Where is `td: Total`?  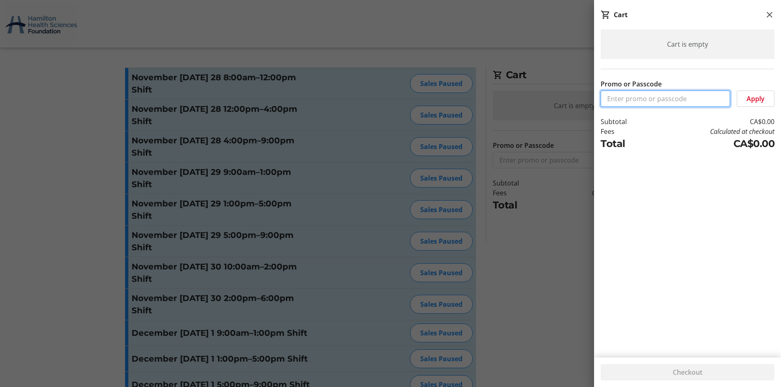 td: Total is located at coordinates (625, 144).